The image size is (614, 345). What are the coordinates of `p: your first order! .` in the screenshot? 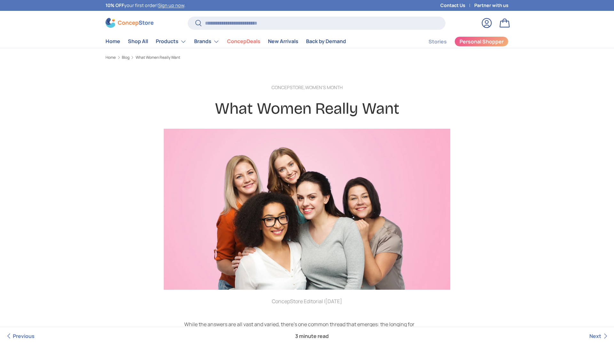 It's located at (145, 5).